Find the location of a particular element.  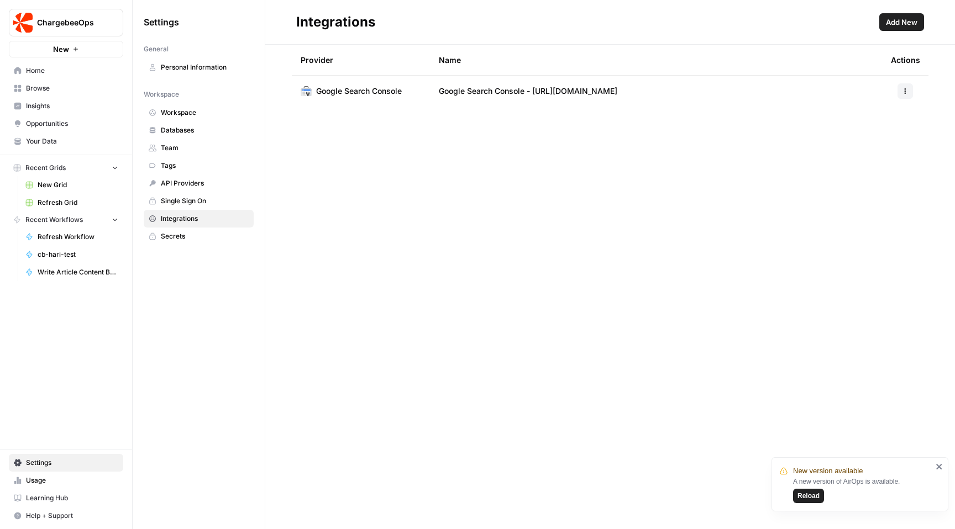

span: cb-hari-test is located at coordinates (78, 255).